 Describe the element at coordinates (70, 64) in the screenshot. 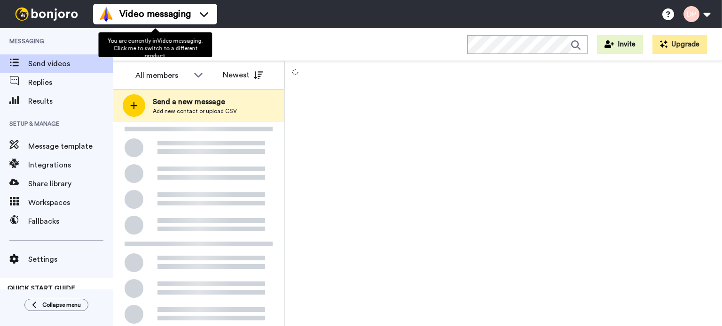

I see `span: Send videos` at that location.